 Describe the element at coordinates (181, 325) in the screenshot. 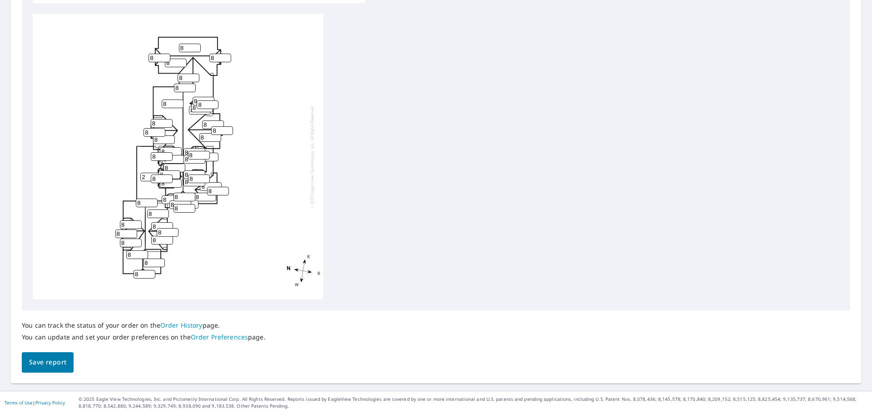

I see `a: Order History` at that location.